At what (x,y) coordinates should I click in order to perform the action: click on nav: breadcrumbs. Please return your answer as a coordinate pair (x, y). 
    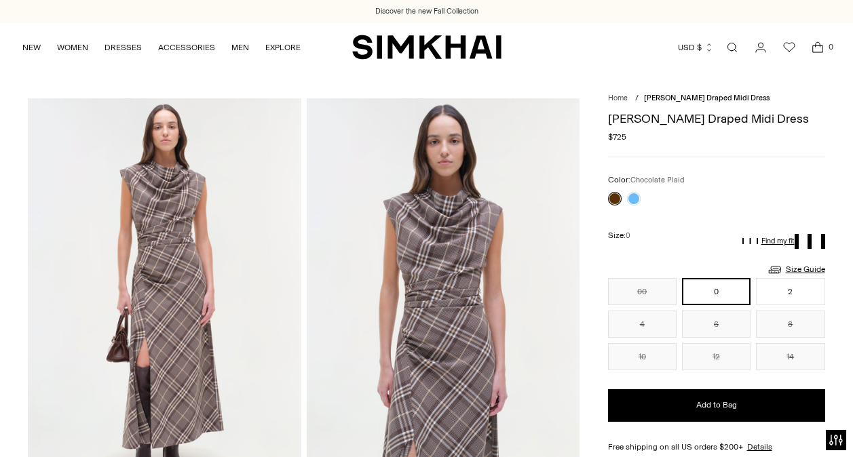
    Looking at the image, I should click on (717, 98).